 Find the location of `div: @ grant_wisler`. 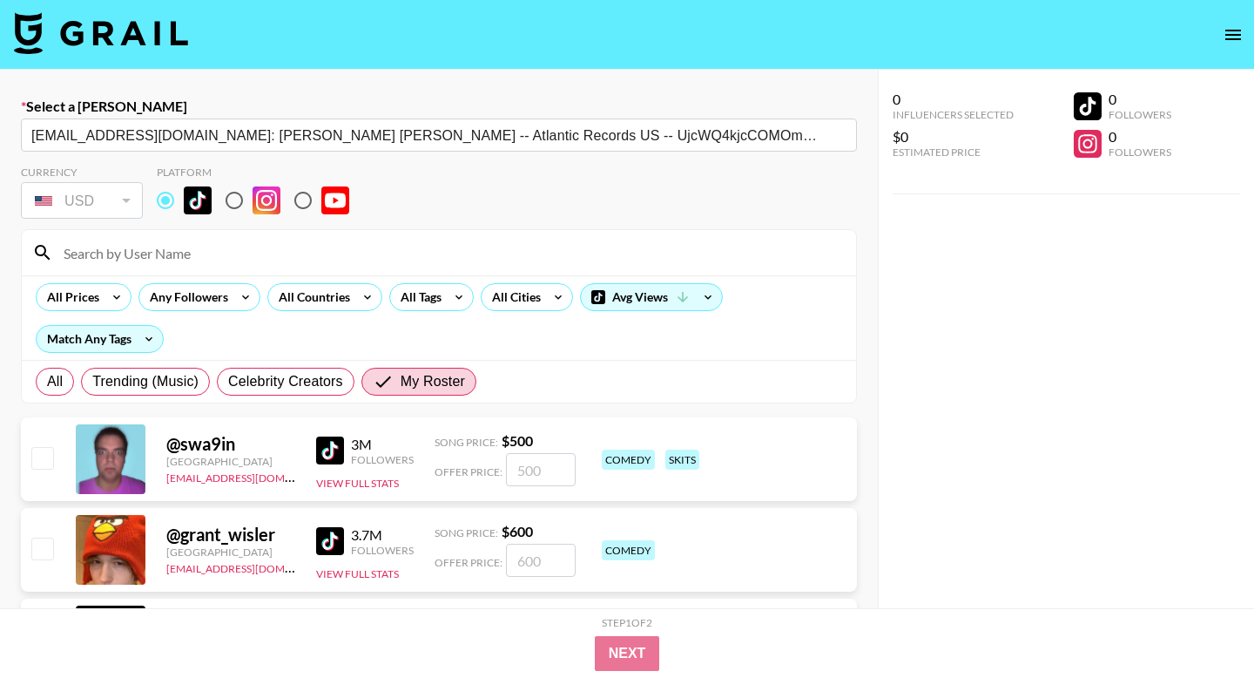

div: @ grant_wisler is located at coordinates (231, 534).